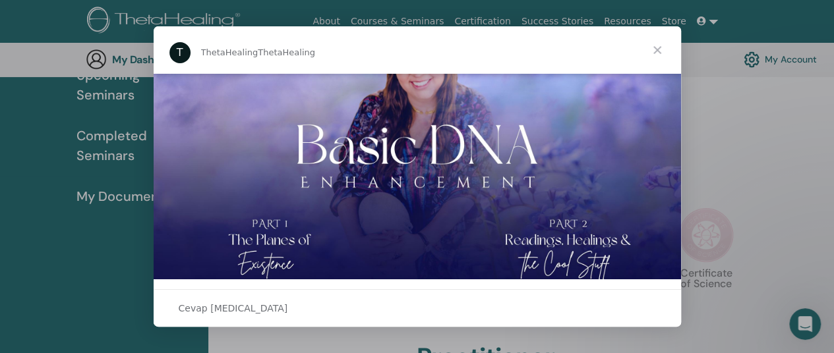  I want to click on span: Kapat, so click(657, 50).